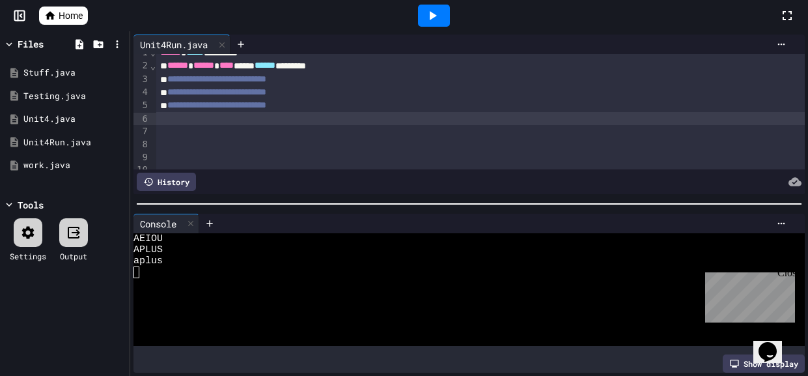  I want to click on div: Output, so click(74, 256).